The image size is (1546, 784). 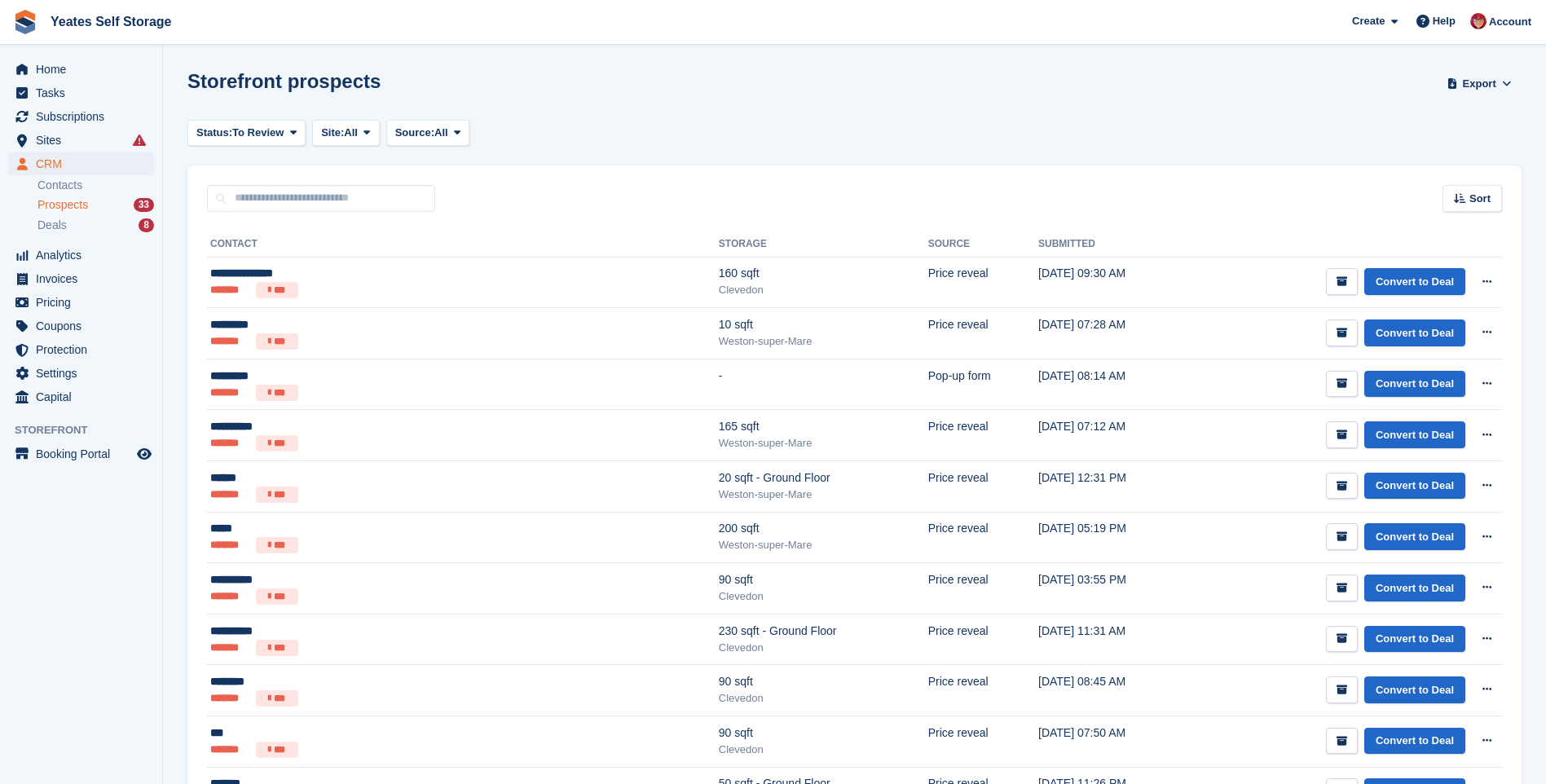 I want to click on div: 160 sqft, so click(x=823, y=273).